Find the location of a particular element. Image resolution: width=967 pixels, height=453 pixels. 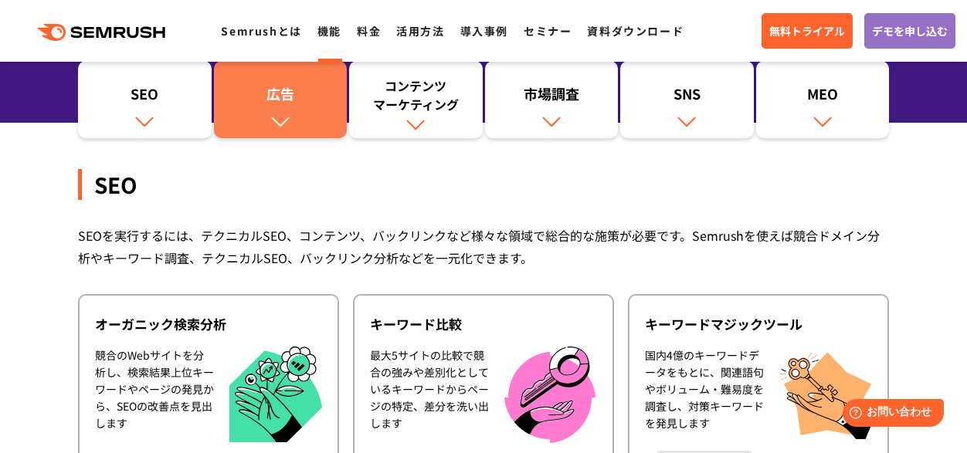

div: オーガニック検索分析 is located at coordinates (209, 324).